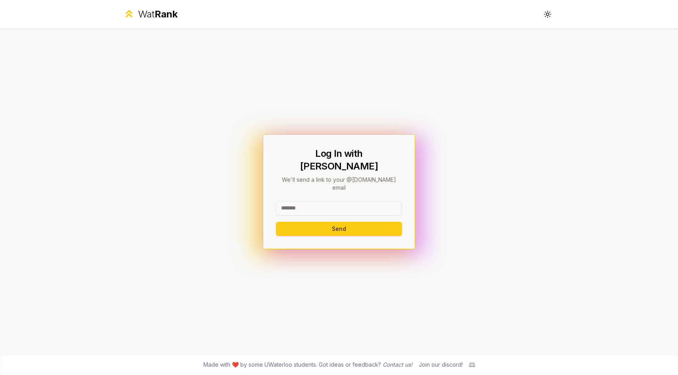 Image resolution: width=678 pixels, height=375 pixels. What do you see at coordinates (397, 365) in the screenshot?
I see `a: Contact us!` at bounding box center [397, 365].